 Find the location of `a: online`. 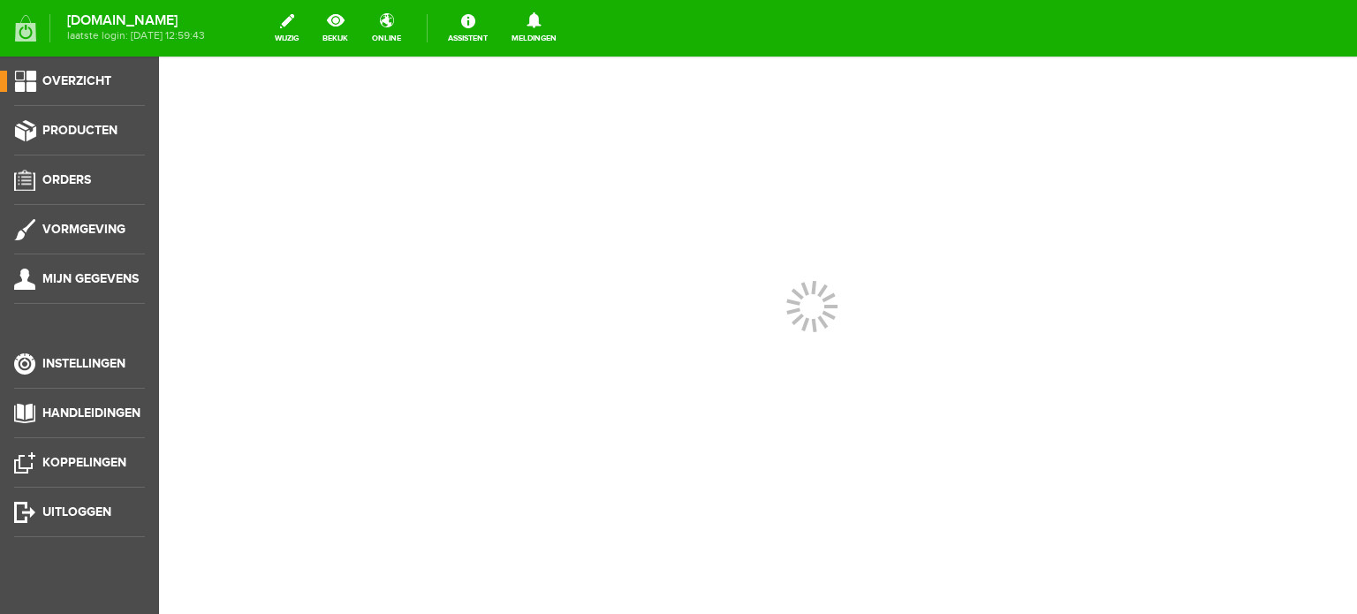

a: online is located at coordinates (386, 28).